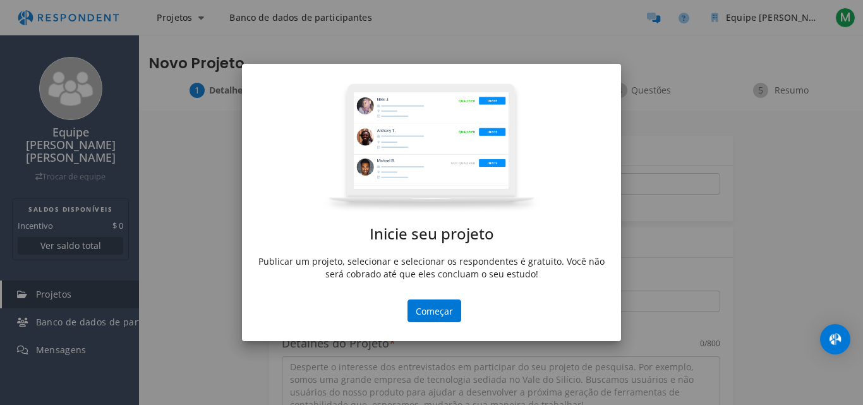 This screenshot has height=405, width=863. Describe the element at coordinates (432, 148) in the screenshot. I see `img: project-modal.png` at that location.